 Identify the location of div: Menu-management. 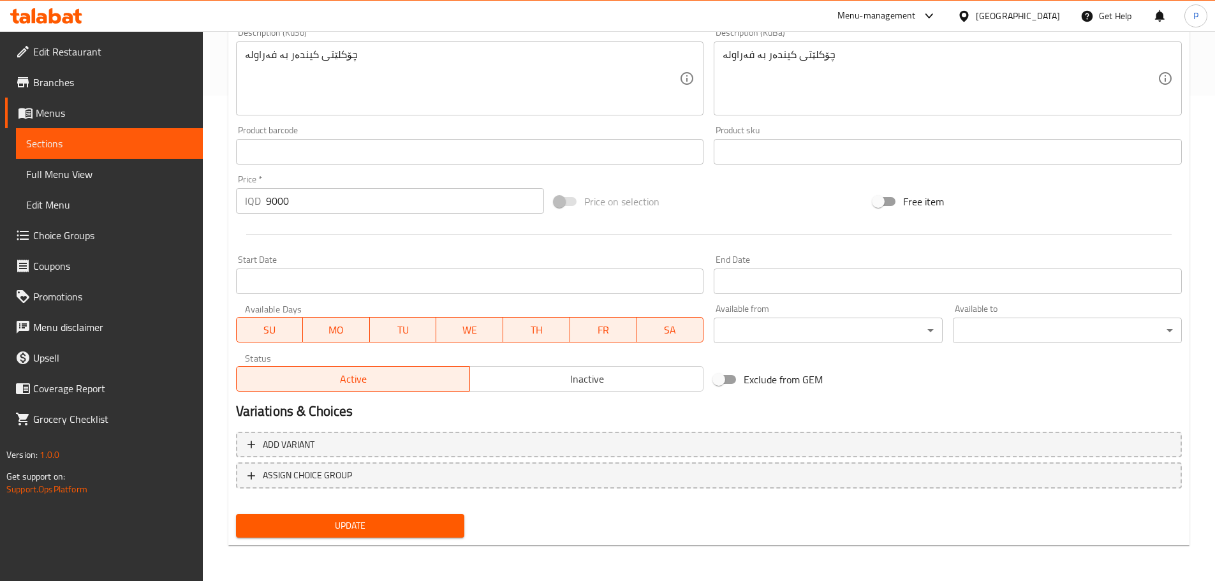
(876, 16).